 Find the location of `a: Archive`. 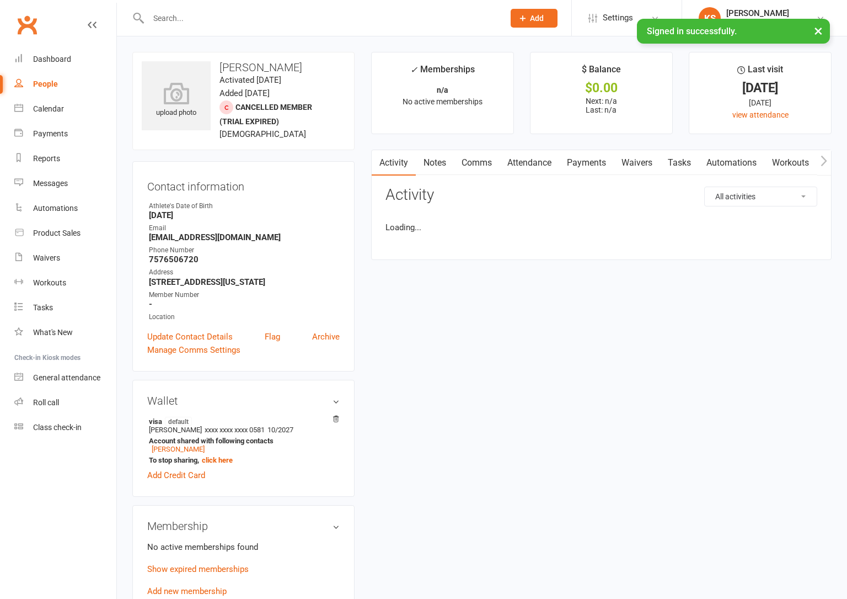

a: Archive is located at coordinates (326, 337).